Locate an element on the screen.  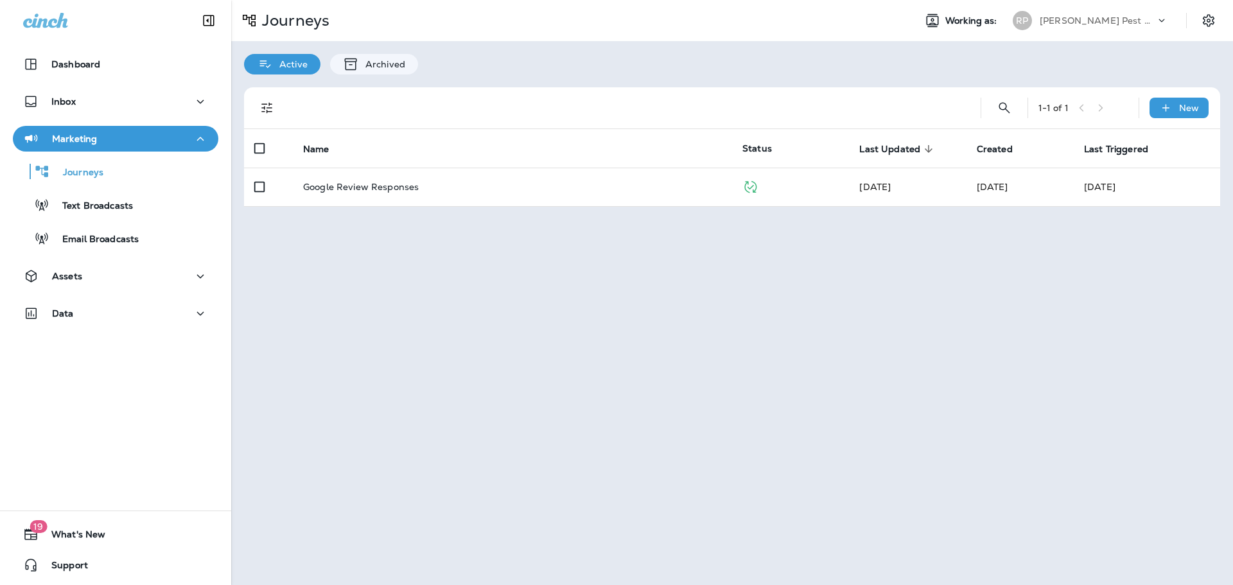
button: Dashboard is located at coordinates (116, 64).